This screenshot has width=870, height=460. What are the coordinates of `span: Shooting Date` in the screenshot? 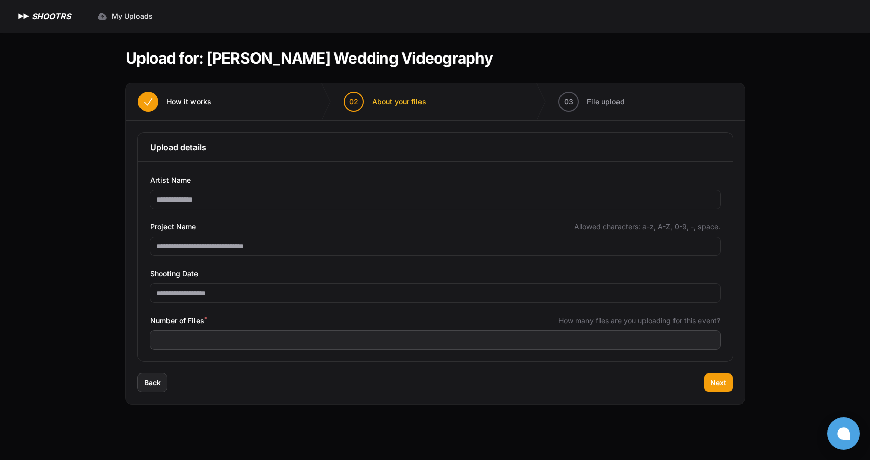 It's located at (174, 274).